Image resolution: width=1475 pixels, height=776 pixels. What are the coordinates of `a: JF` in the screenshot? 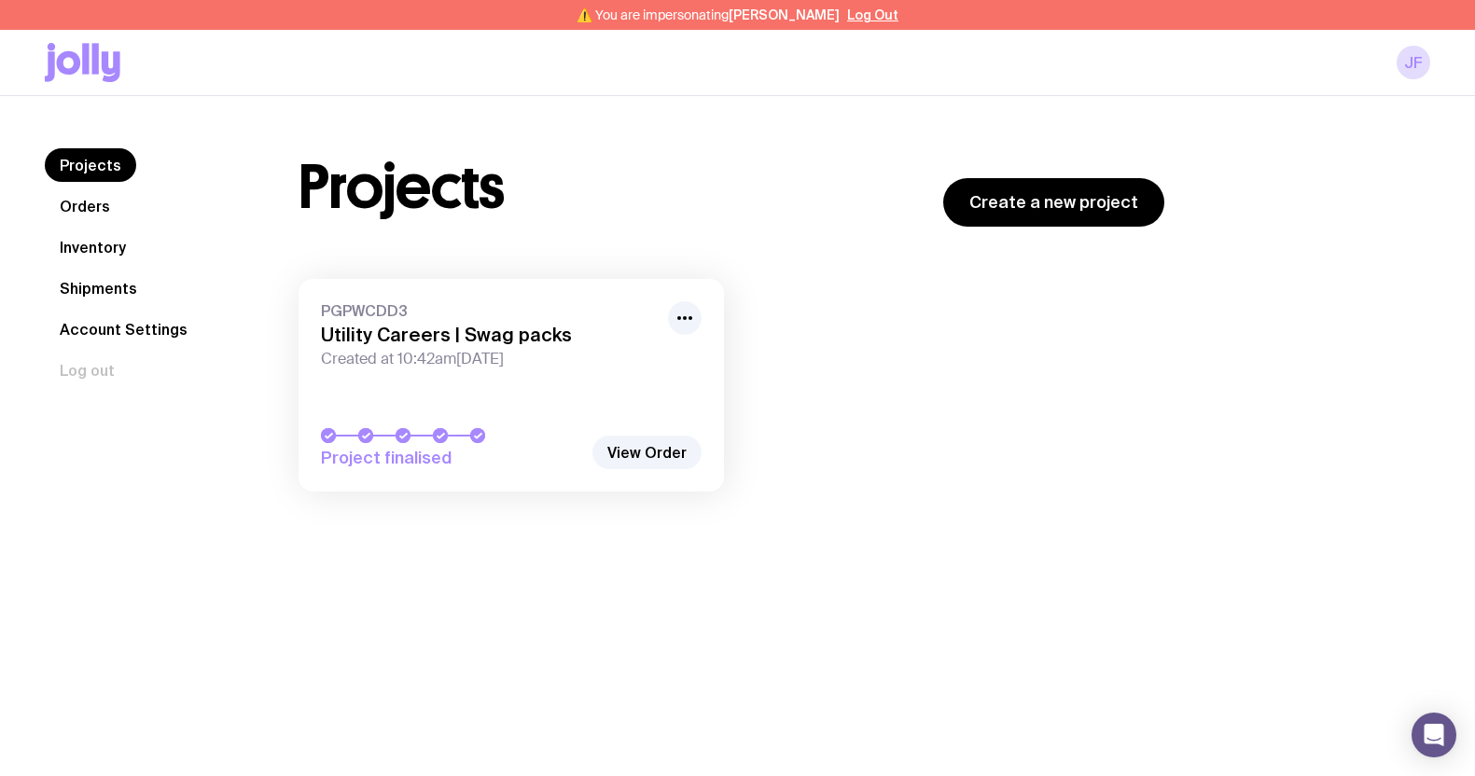 It's located at (1413, 62).